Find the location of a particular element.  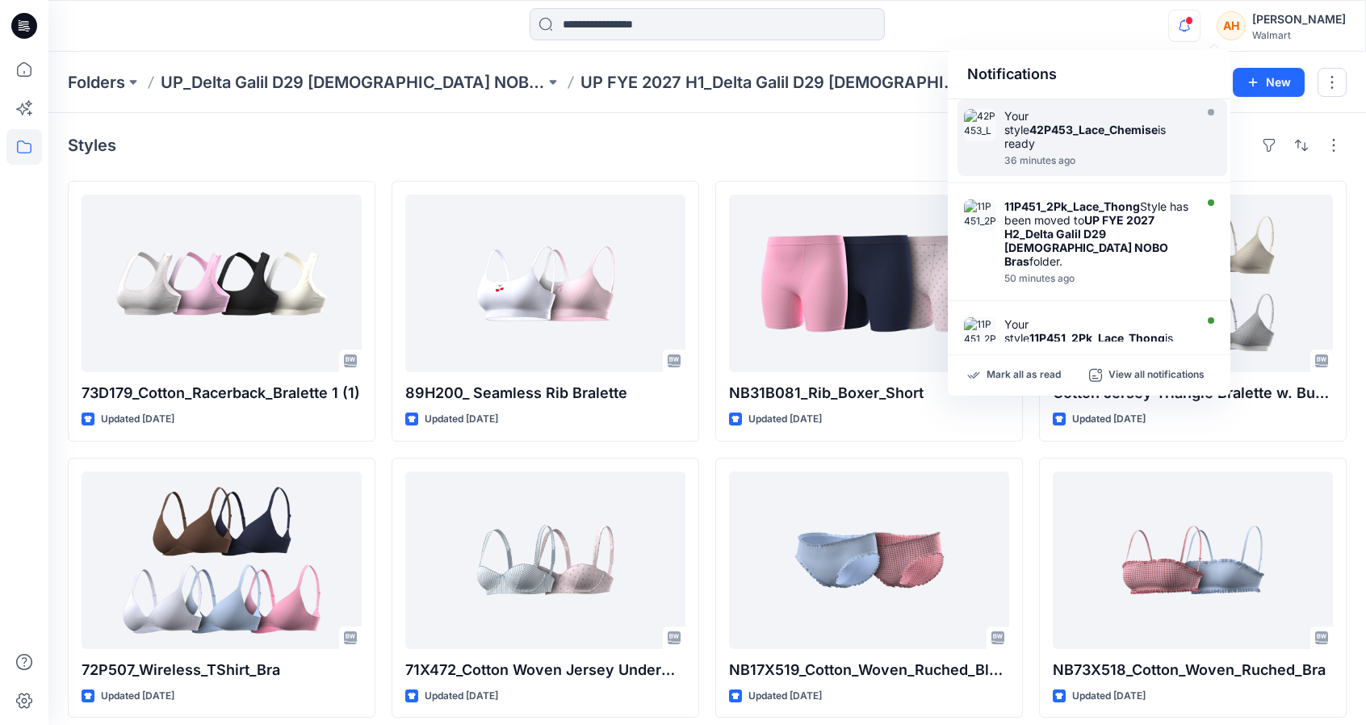

p: NB17X519_Cotton_Woven_Ruched_Bloomer is located at coordinates (869, 670).